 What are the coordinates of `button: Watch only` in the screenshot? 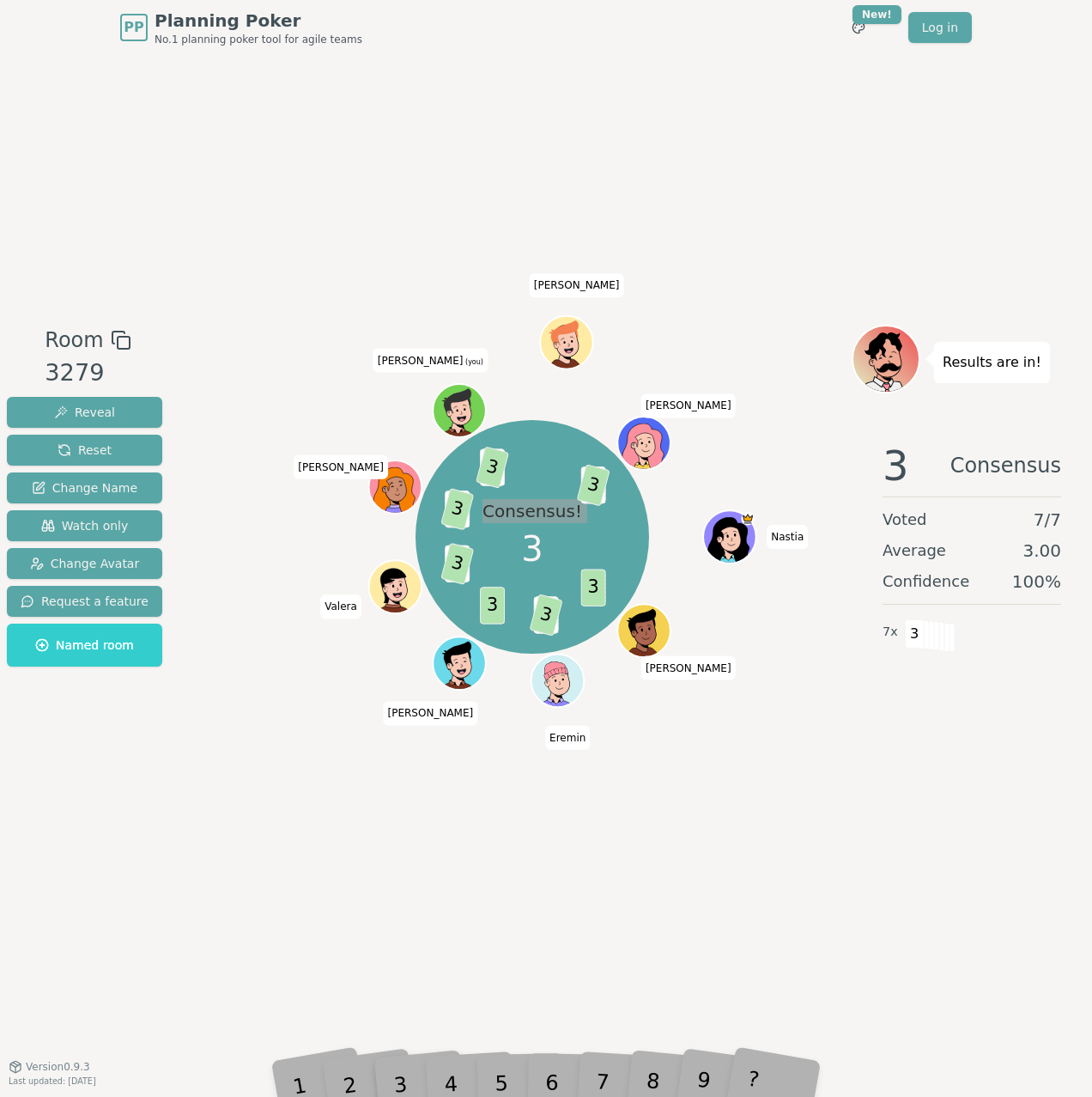 It's located at (84, 526).